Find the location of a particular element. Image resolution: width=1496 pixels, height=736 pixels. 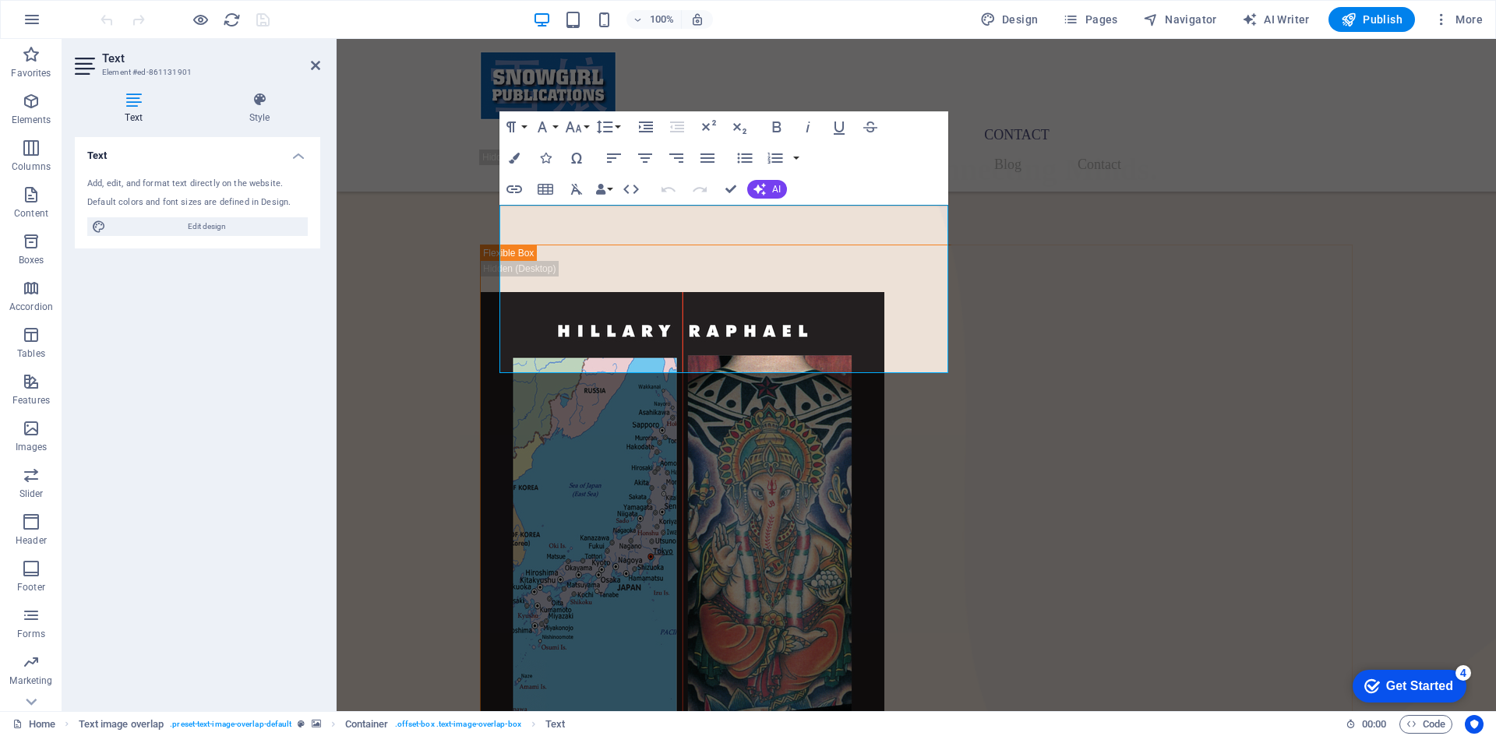

button: Bold (Ctrl+B) is located at coordinates (777, 127).